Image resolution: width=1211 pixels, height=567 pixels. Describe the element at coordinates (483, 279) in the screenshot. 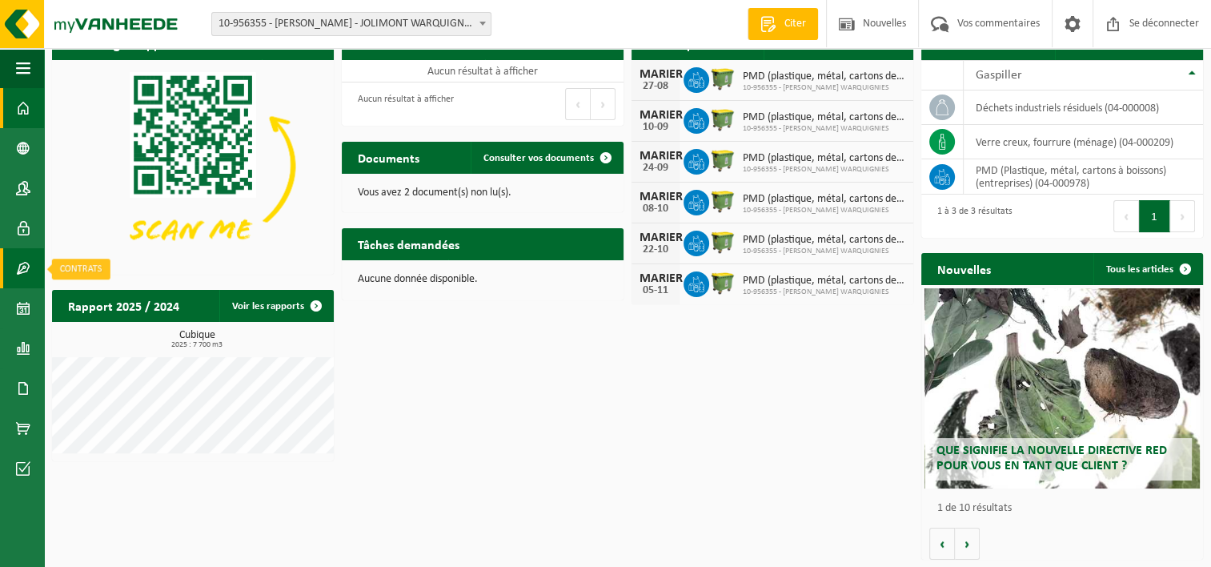

I see `p: Aucune donnée disponible.` at that location.